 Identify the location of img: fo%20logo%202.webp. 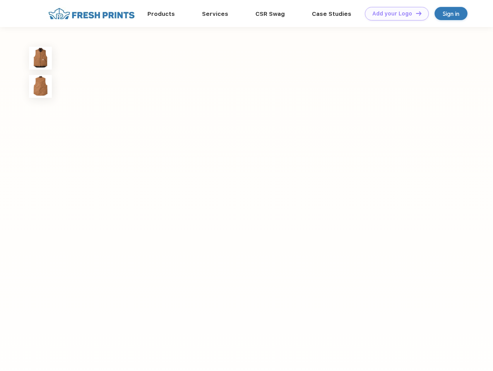
(91, 14).